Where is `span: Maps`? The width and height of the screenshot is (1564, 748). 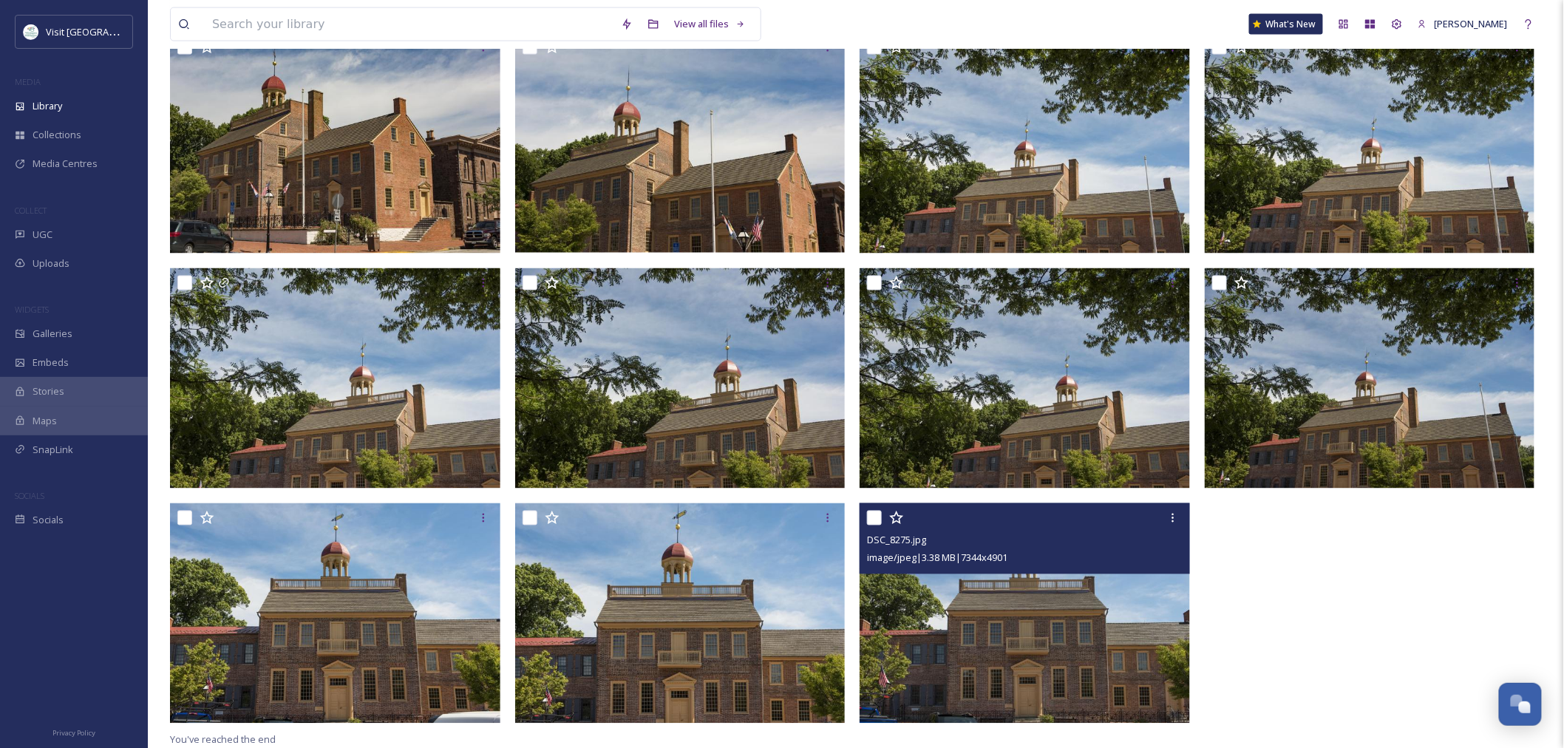
span: Maps is located at coordinates (44, 421).